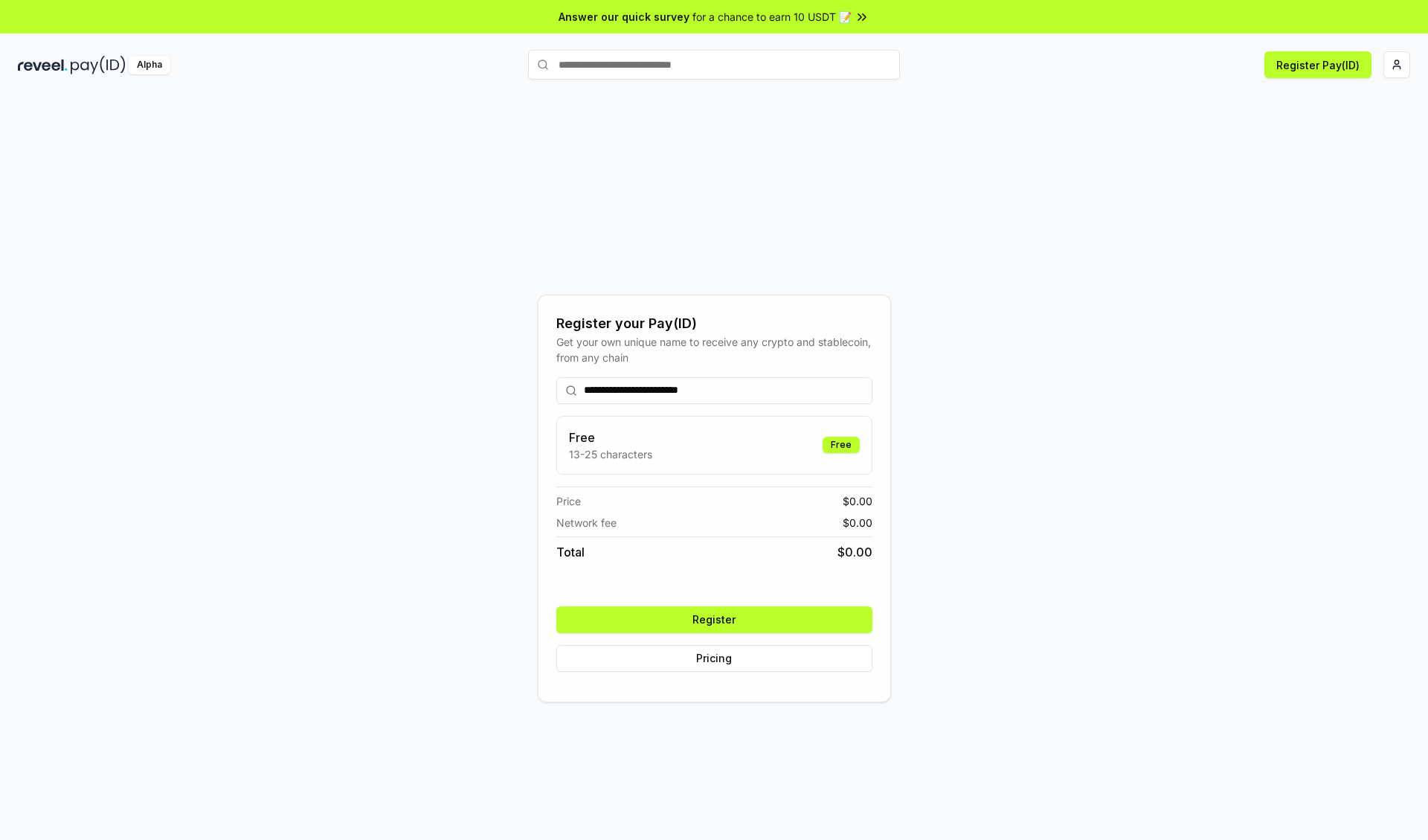  I want to click on span: Network fee, so click(586, 522).